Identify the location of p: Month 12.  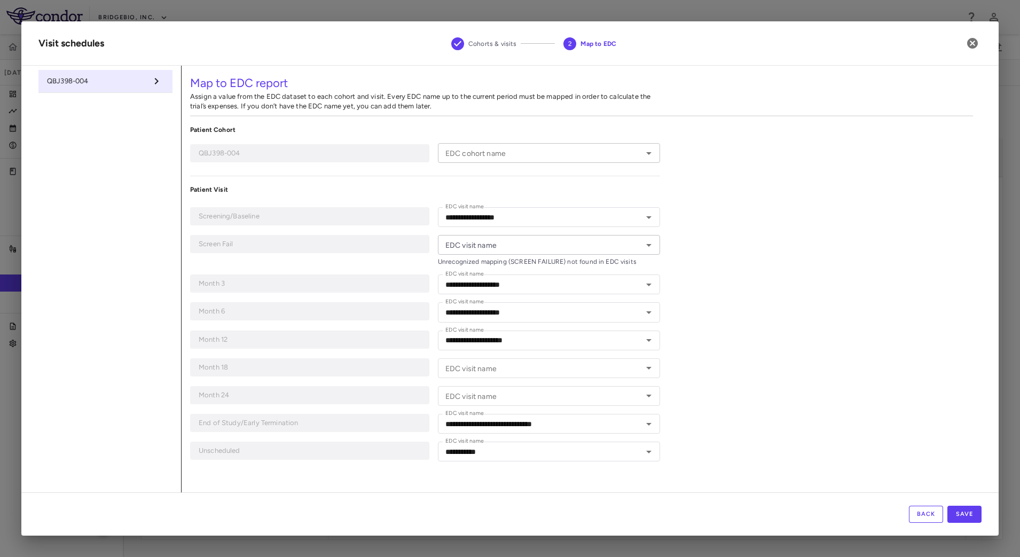
(310, 340).